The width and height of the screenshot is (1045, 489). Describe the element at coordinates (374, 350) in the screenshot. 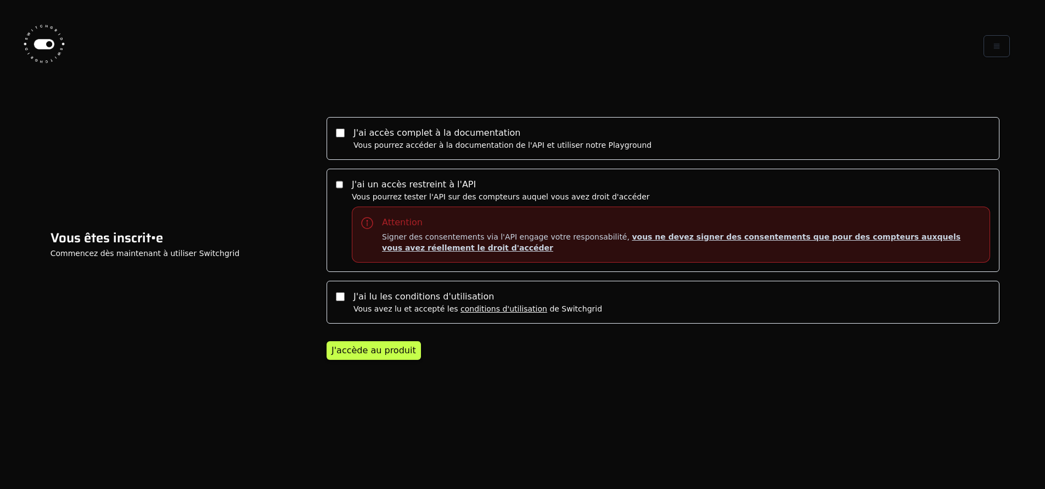

I see `div: J'accède au produit` at that location.